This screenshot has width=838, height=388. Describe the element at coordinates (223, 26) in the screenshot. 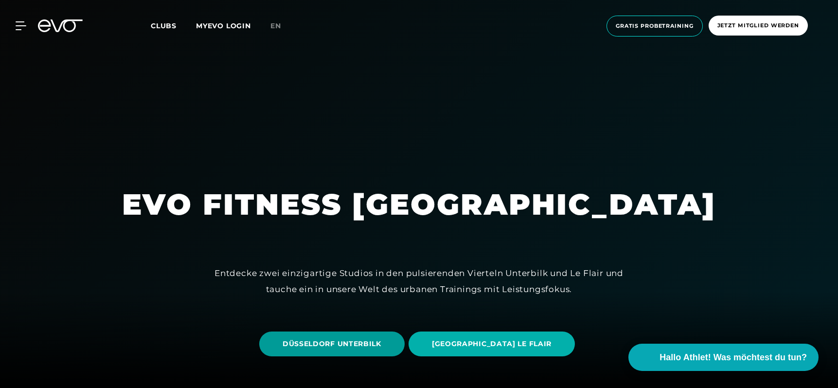

I see `a: MYEVO LOGIN` at that location.